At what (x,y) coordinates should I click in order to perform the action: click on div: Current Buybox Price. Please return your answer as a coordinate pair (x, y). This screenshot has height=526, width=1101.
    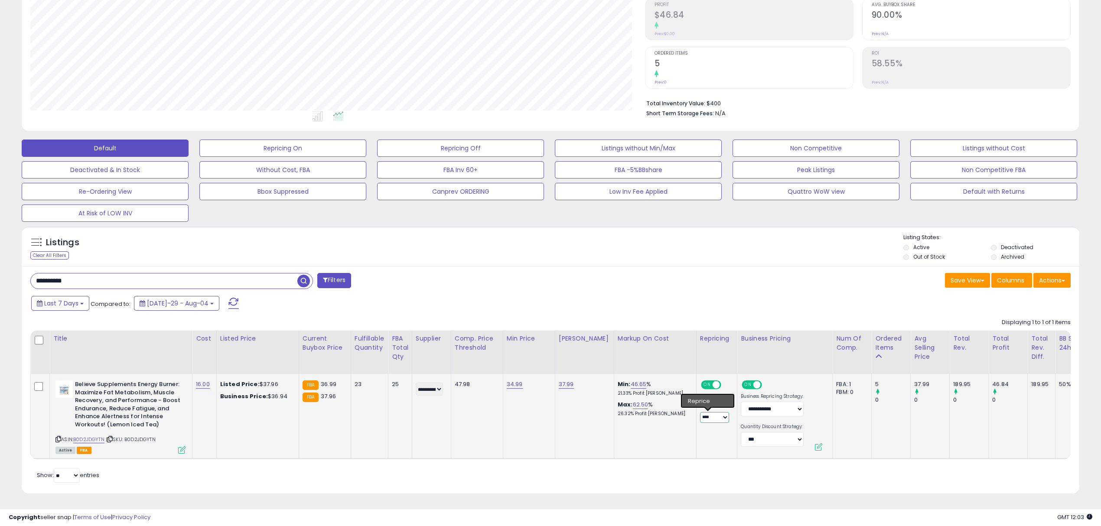
    Looking at the image, I should click on (325, 343).